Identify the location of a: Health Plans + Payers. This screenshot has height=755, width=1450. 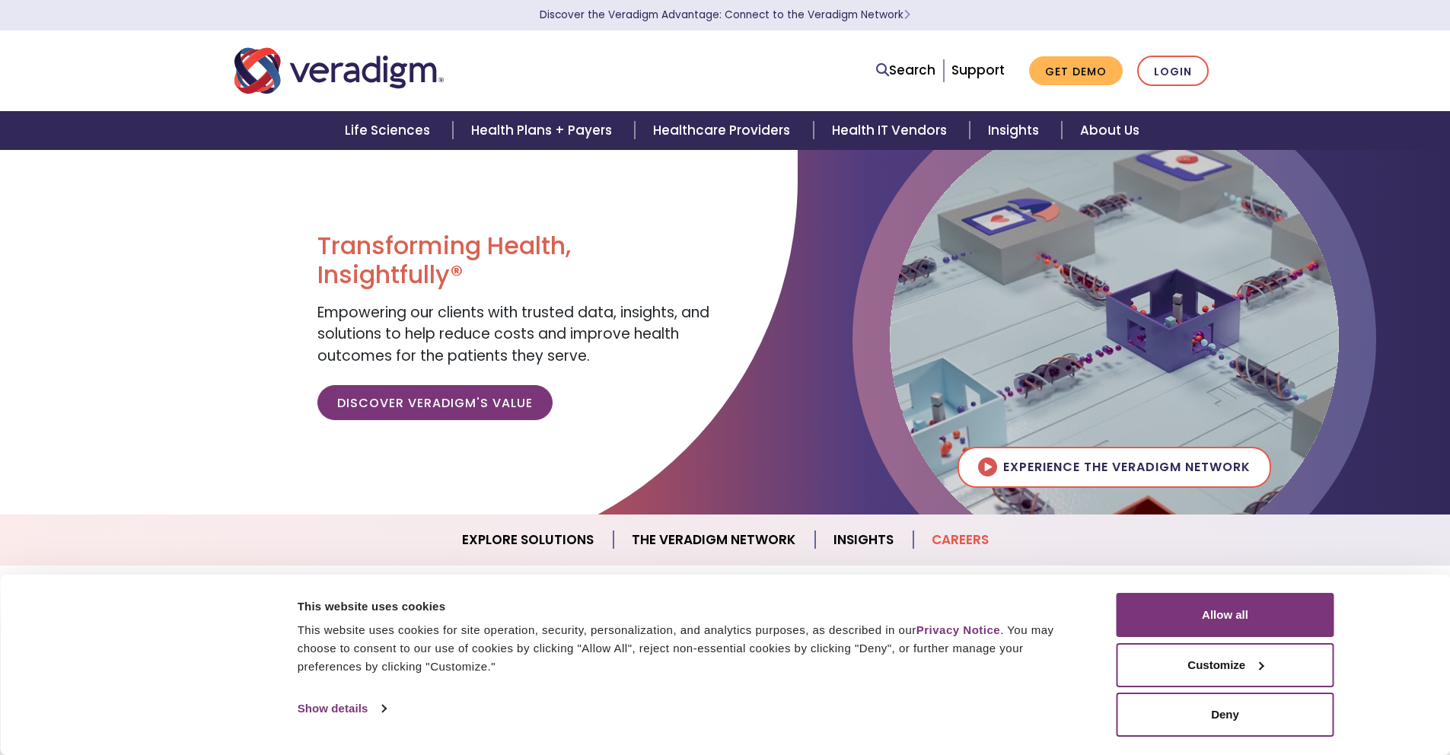
(544, 130).